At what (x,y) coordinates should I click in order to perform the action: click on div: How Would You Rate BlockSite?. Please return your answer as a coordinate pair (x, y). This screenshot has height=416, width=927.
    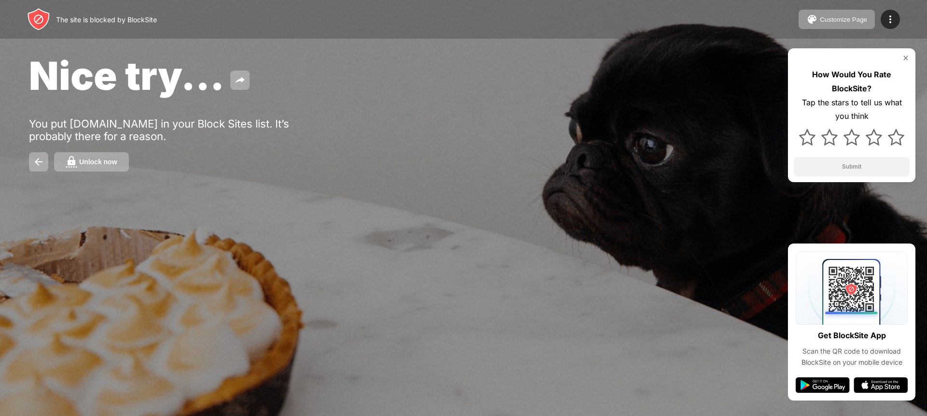
    Looking at the image, I should click on (851, 82).